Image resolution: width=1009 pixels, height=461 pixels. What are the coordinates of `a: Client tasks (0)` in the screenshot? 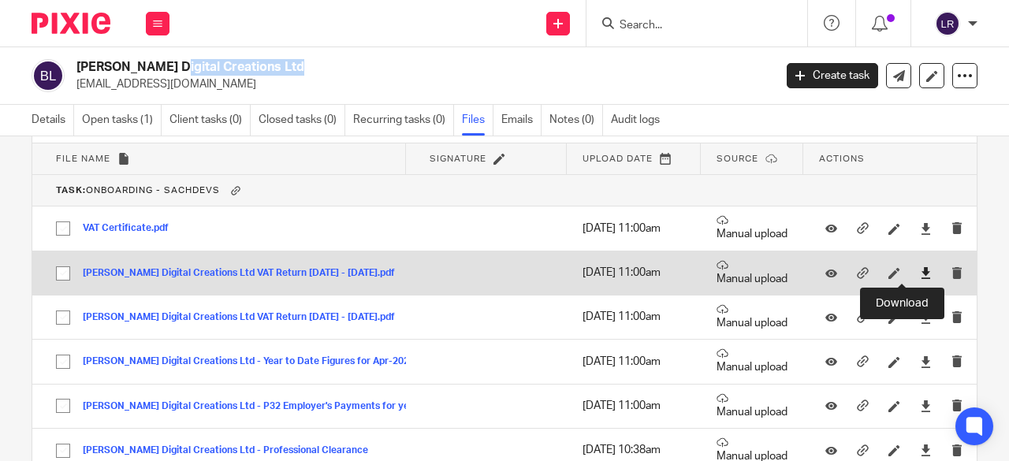 It's located at (210, 120).